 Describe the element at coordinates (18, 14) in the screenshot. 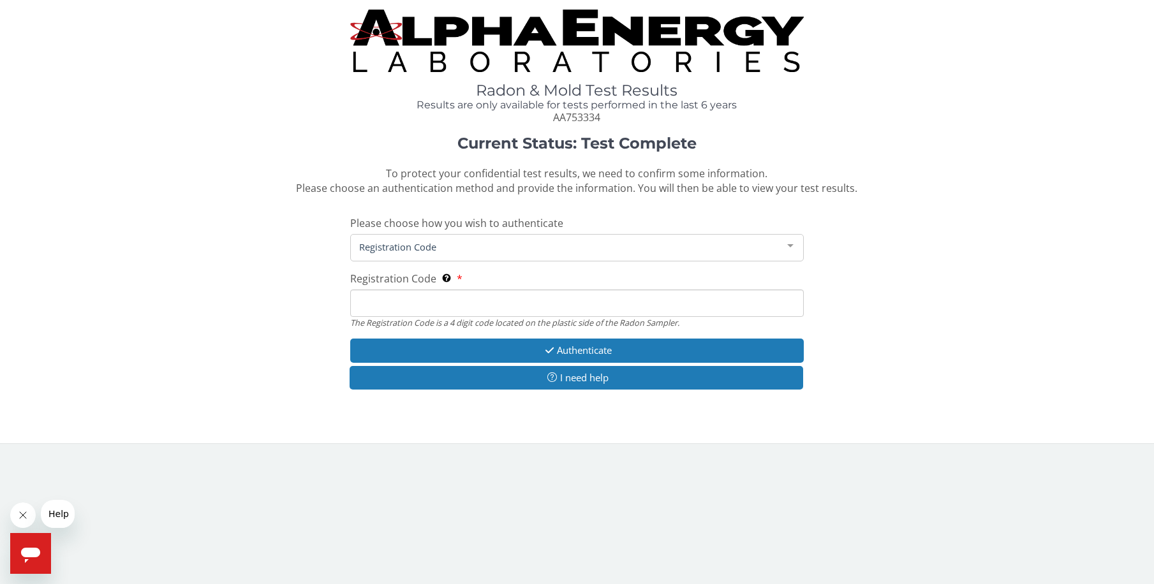

I see `span: Help` at that location.